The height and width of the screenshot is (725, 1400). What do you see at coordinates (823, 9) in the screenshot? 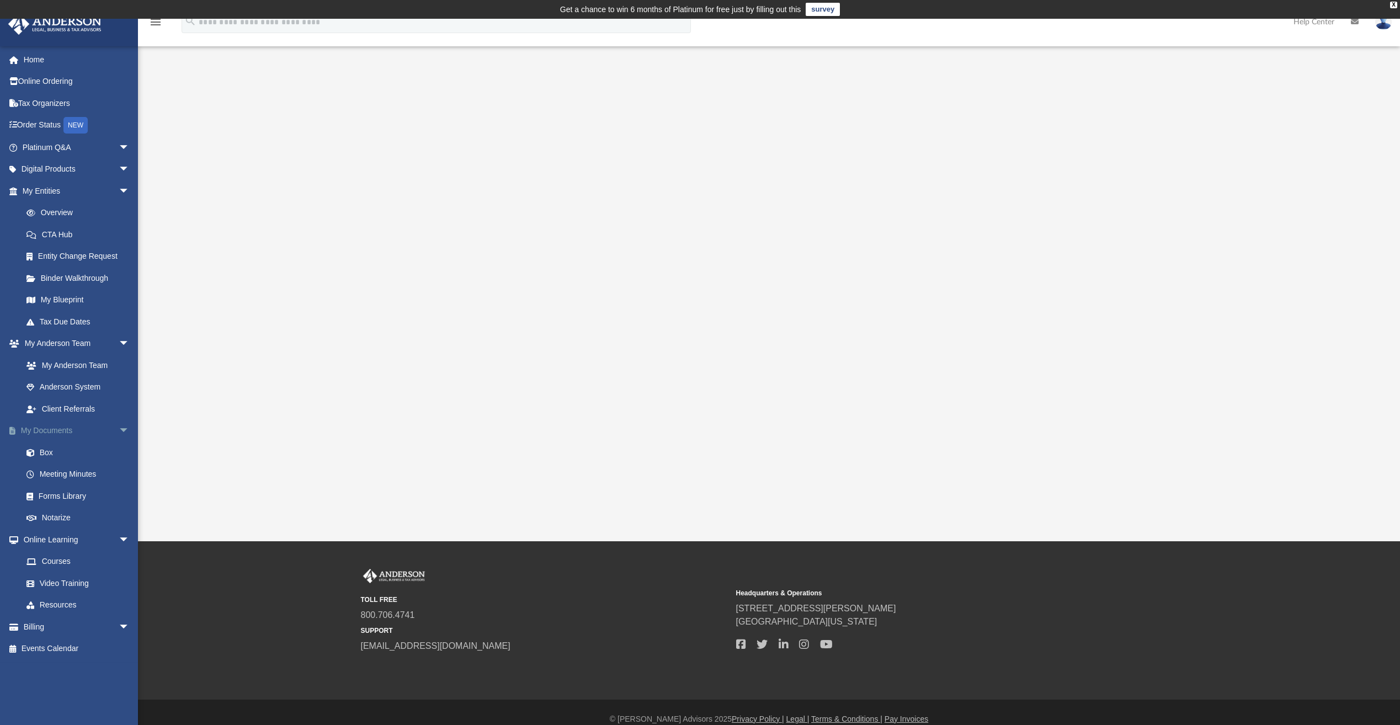
I see `a: survey` at bounding box center [823, 9].